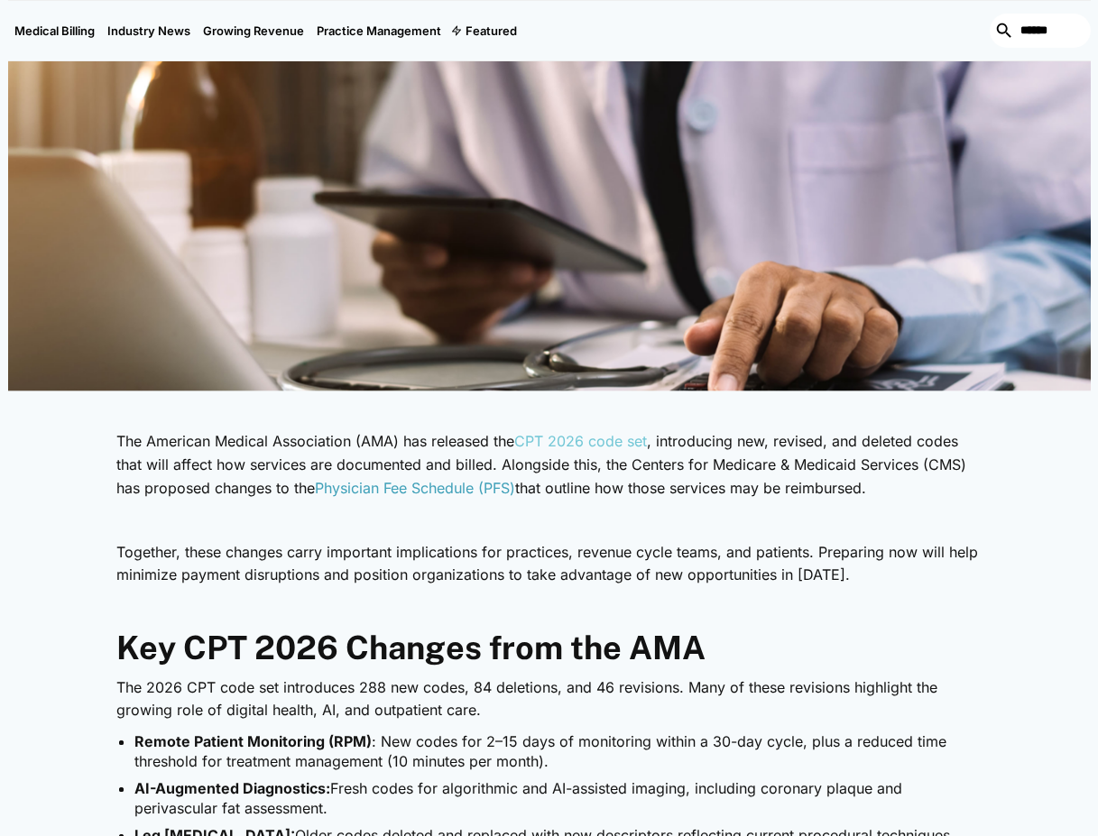  I want to click on strong: AI-Augmented Diagnostics:, so click(232, 788).